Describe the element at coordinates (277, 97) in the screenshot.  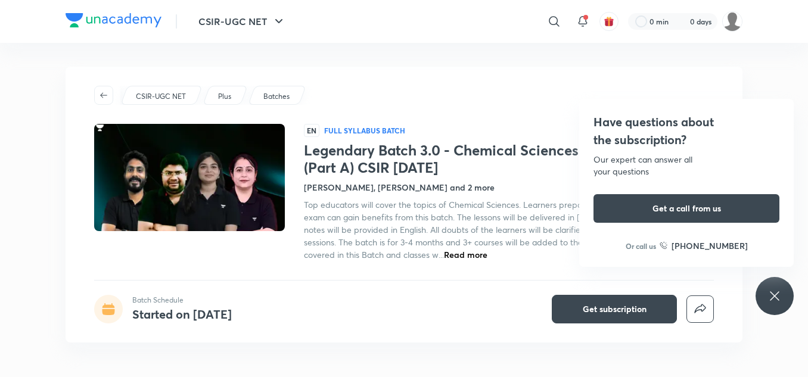
I see `a: Batches` at that location.